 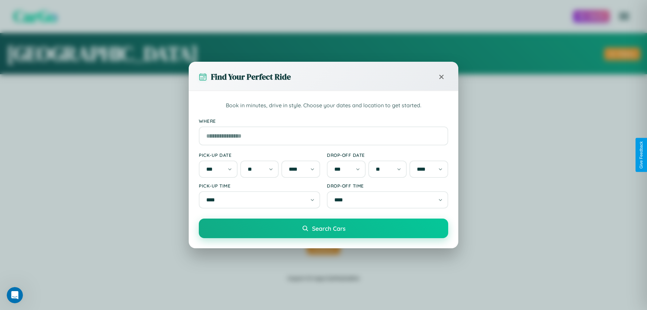 I want to click on button: Search Cars, so click(x=324, y=228).